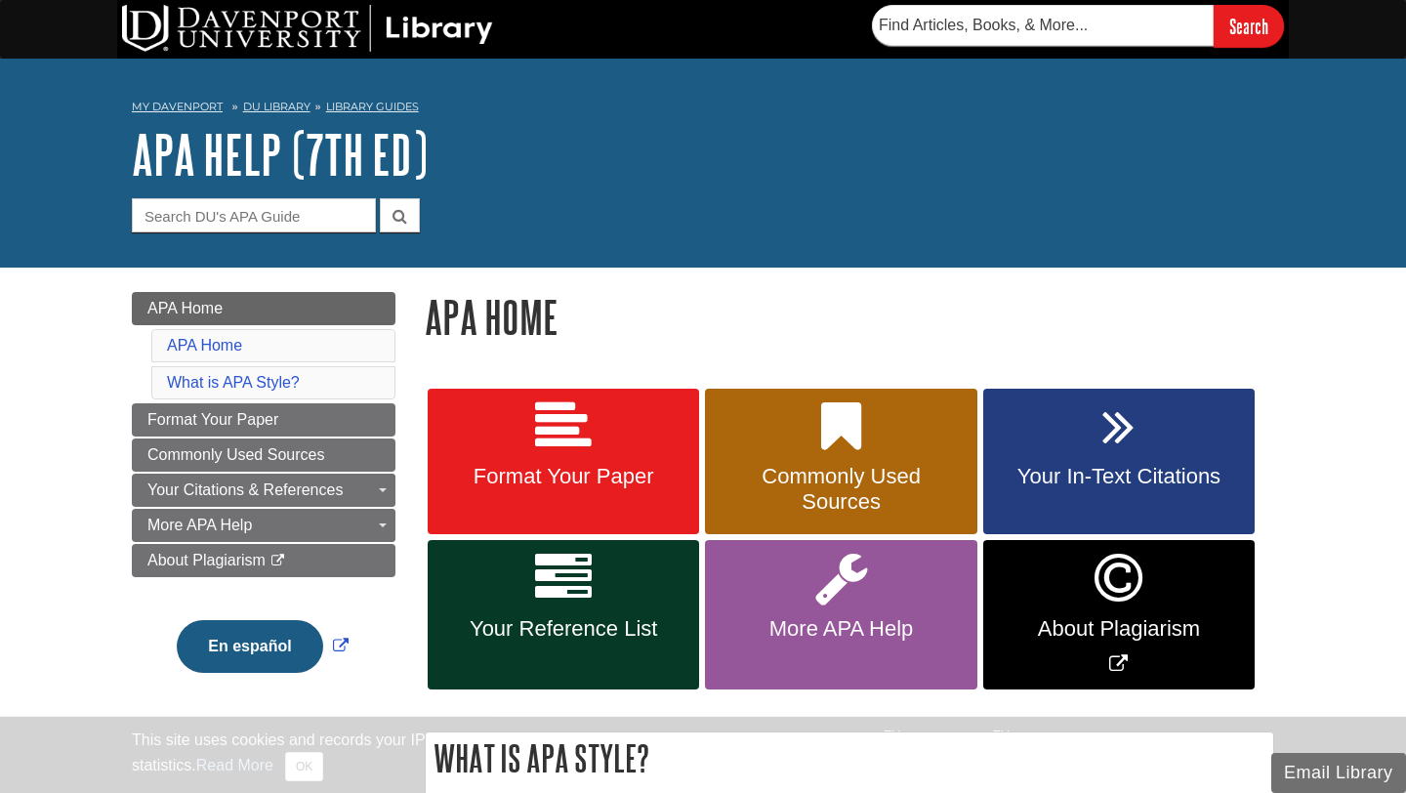 Image resolution: width=1406 pixels, height=793 pixels. I want to click on button: Email Library, so click(1339, 773).